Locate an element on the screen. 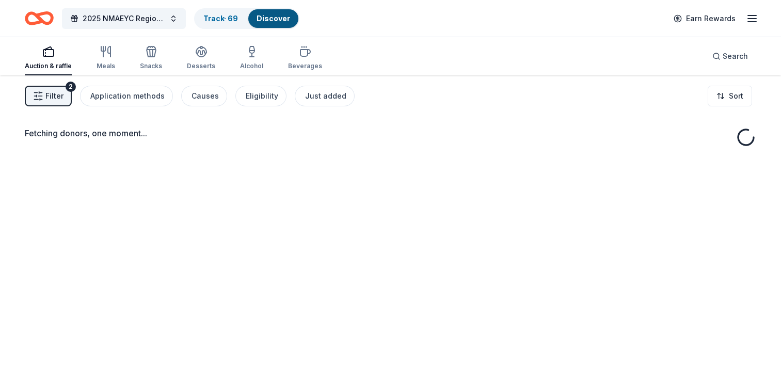 The height and width of the screenshot is (381, 781). button: Snacks is located at coordinates (151, 58).